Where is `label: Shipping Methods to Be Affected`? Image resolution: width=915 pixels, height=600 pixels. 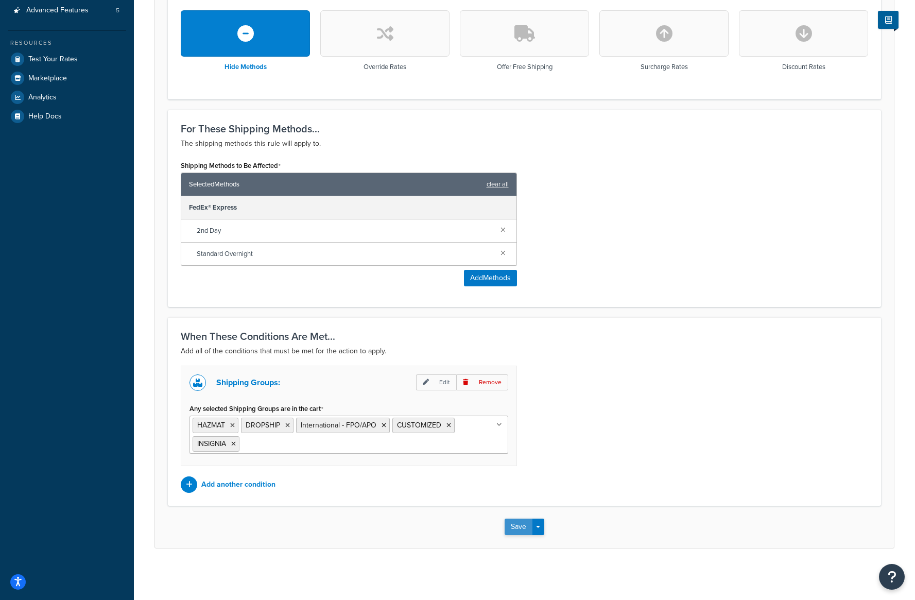
label: Shipping Methods to Be Affected is located at coordinates (231, 166).